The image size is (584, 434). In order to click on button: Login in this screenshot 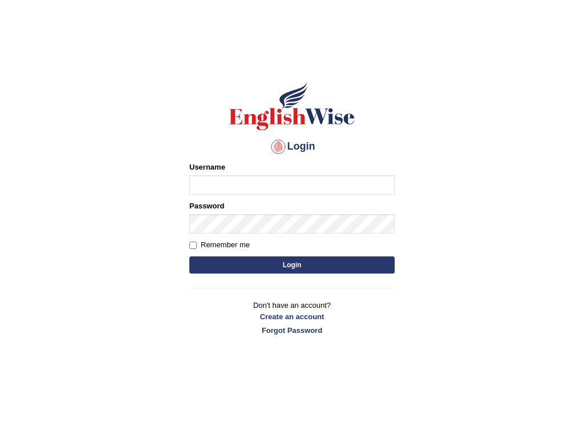, I will do `click(292, 265)`.